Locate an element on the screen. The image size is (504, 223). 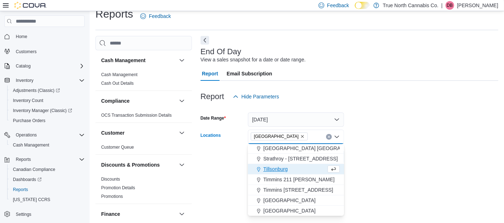
span: Inventory Count is located at coordinates (47, 100).